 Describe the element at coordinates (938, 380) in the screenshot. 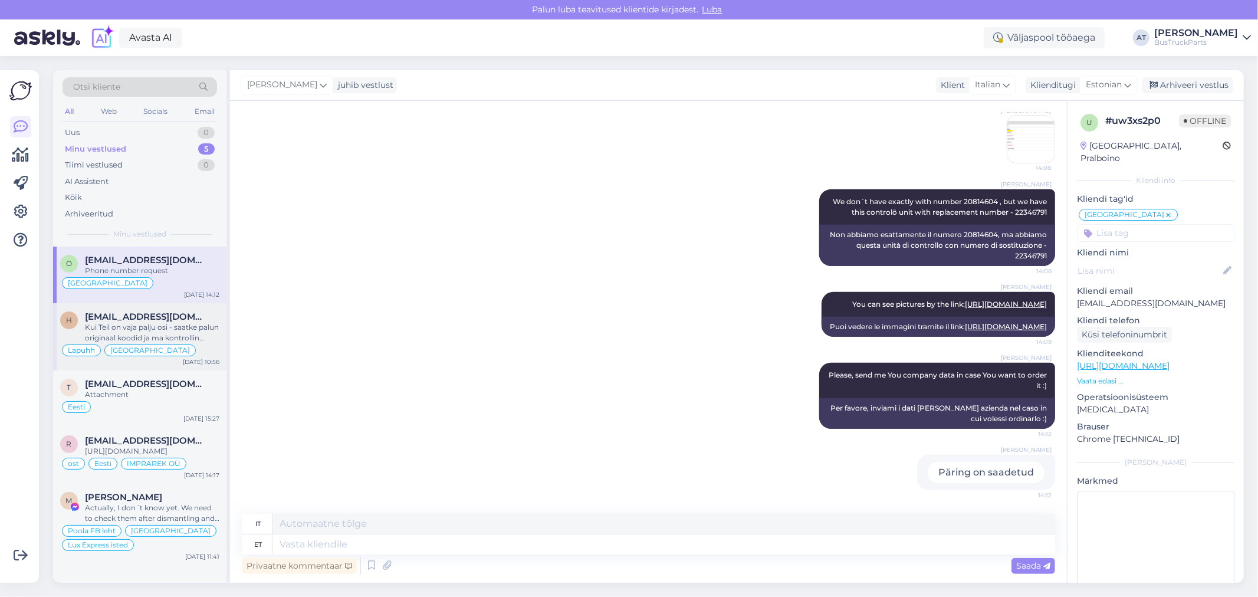

I see `span: Please, send me You company data in case You want to order it :)` at that location.